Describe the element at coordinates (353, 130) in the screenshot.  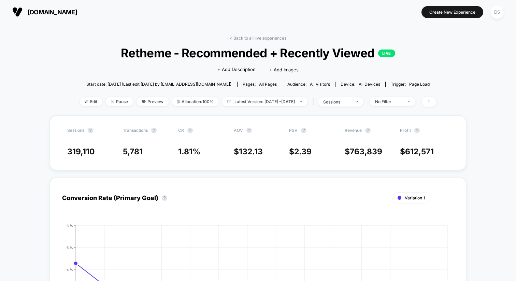
I see `span: Revenue` at that location.